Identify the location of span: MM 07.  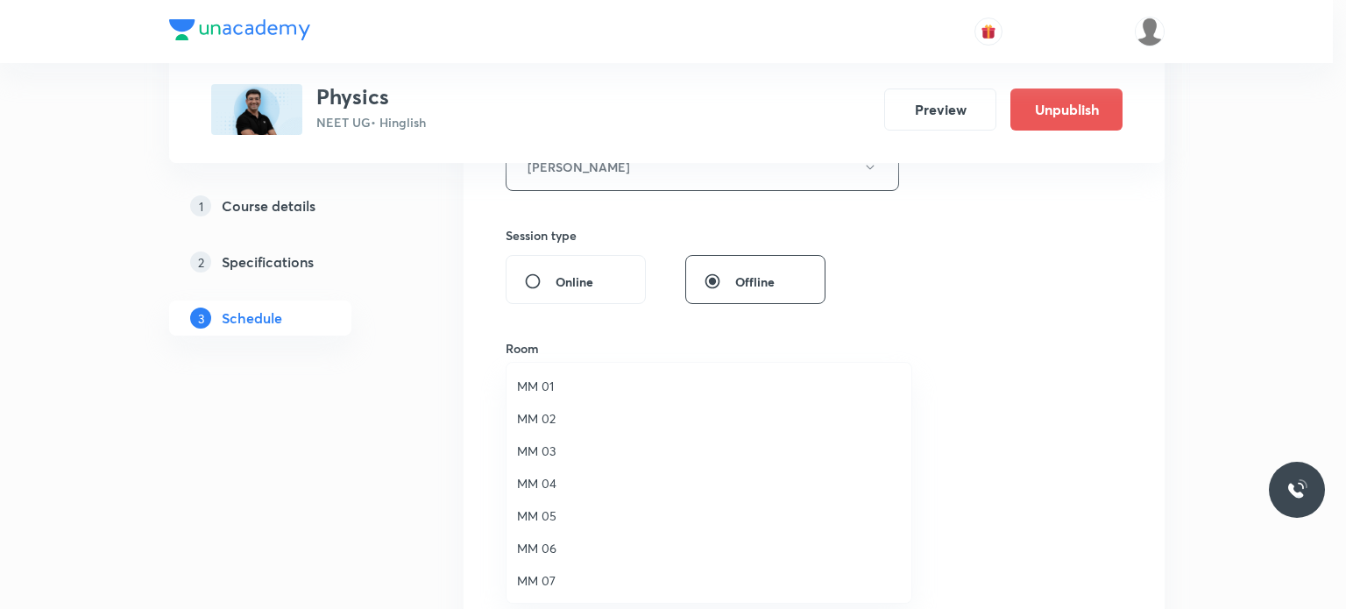
(709, 580).